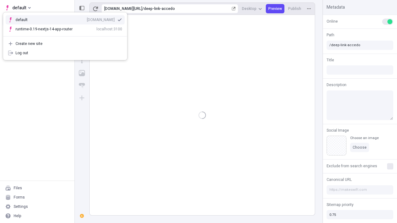  Describe the element at coordinates (330, 35) in the screenshot. I see `span: Path` at that location.